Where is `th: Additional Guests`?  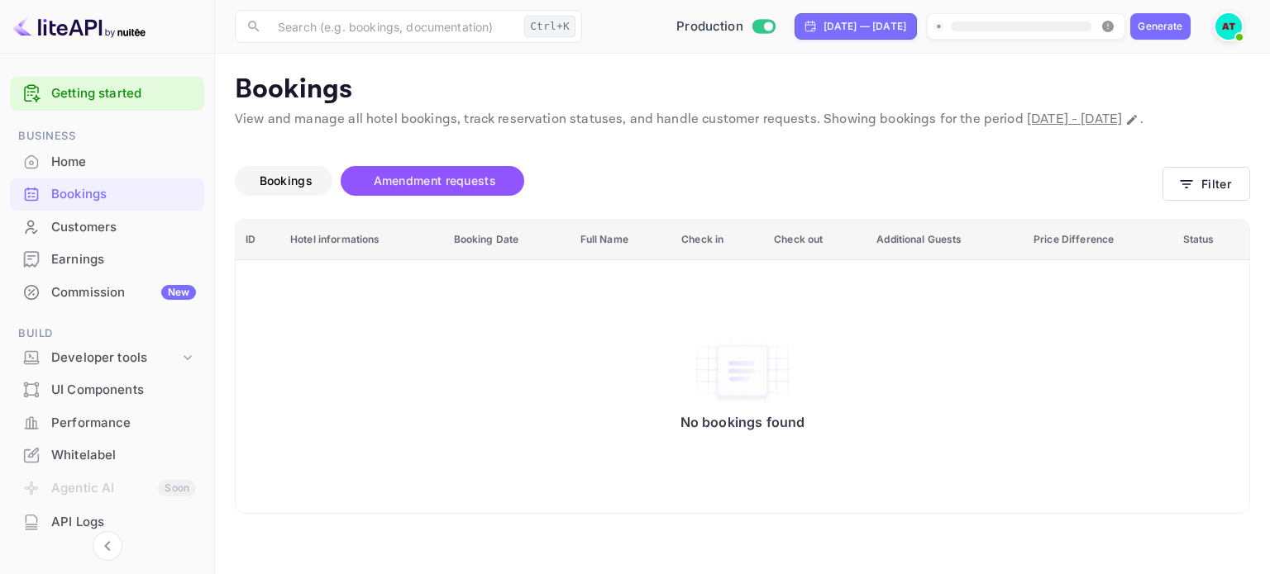 th: Additional Guests is located at coordinates (945, 240).